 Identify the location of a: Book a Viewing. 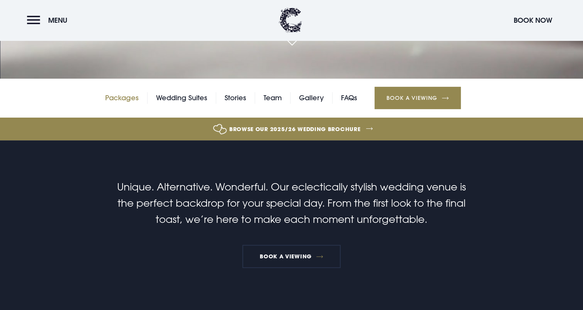
(418, 98).